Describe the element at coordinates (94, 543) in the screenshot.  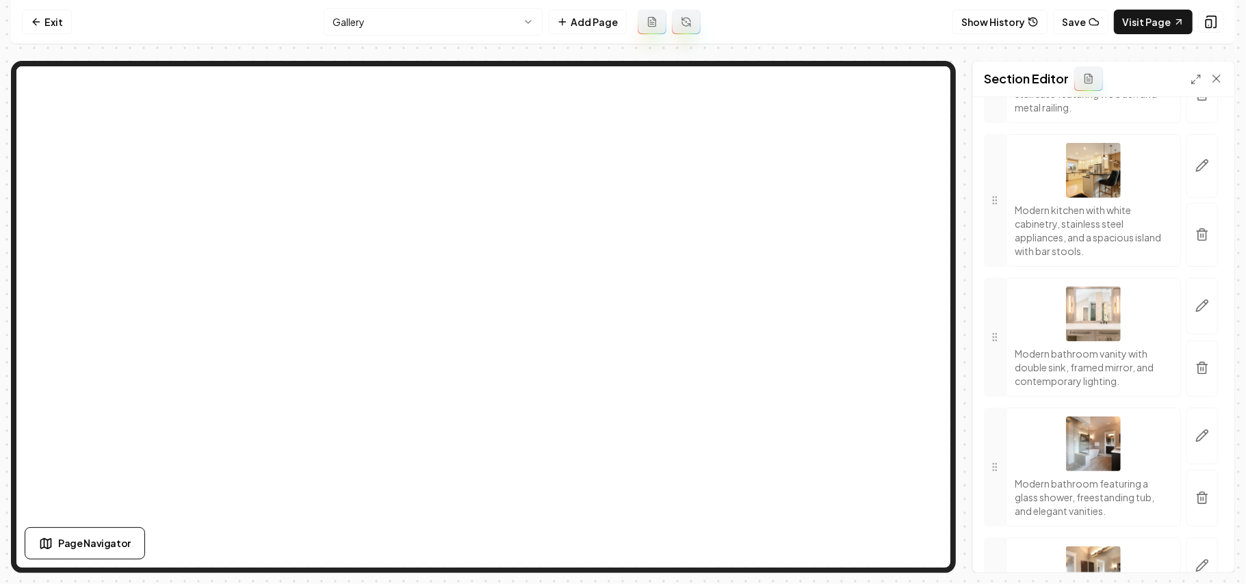
I see `span: Page Navigator` at that location.